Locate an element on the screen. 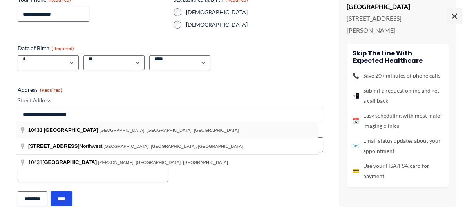 This screenshot has height=222, width=474. li: Easy scheduling with most major imaging clinics is located at coordinates (397, 120).